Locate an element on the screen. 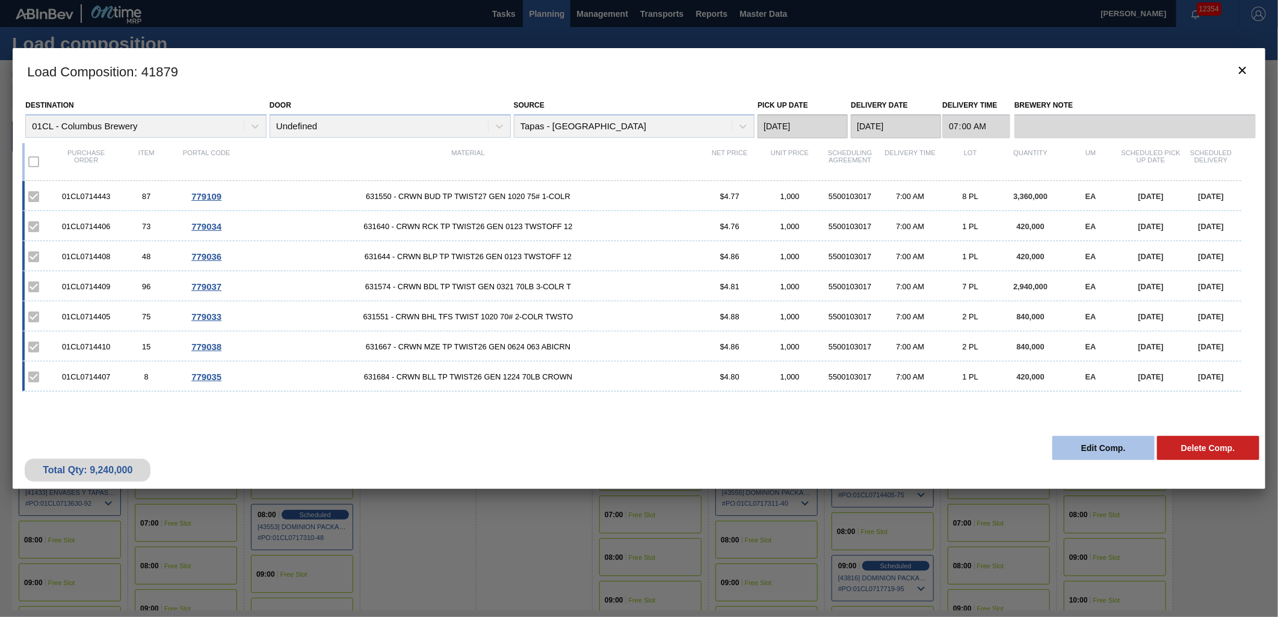 The height and width of the screenshot is (617, 1278). div: Scheduled Delivery is located at coordinates (1211, 162).